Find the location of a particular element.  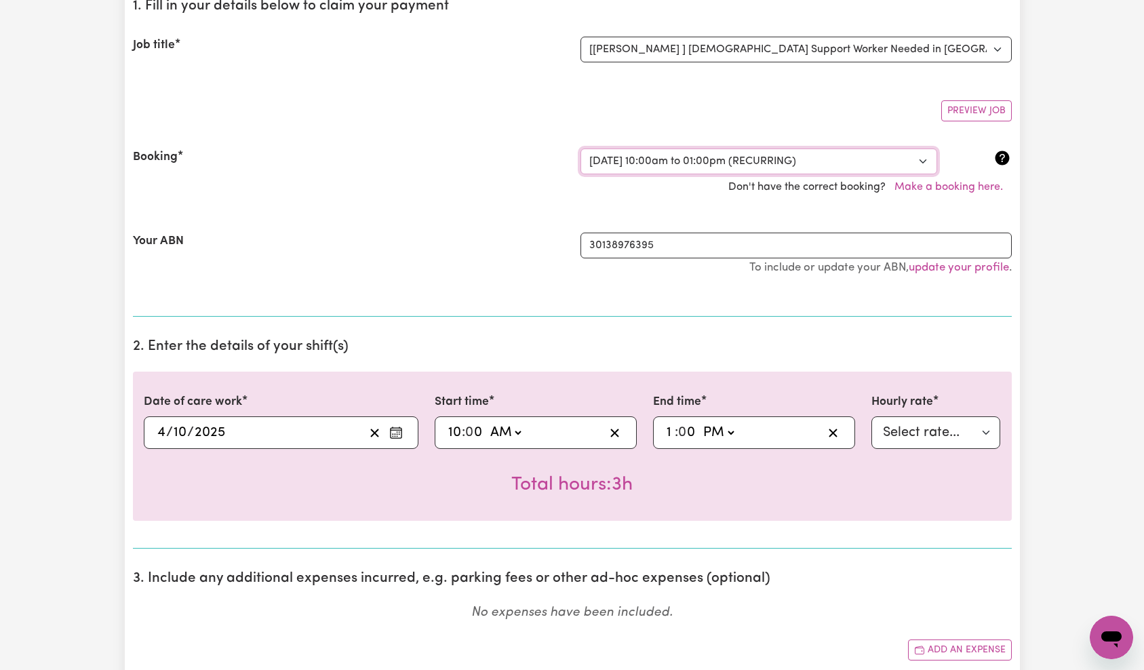

label: Date of care work is located at coordinates (193, 402).